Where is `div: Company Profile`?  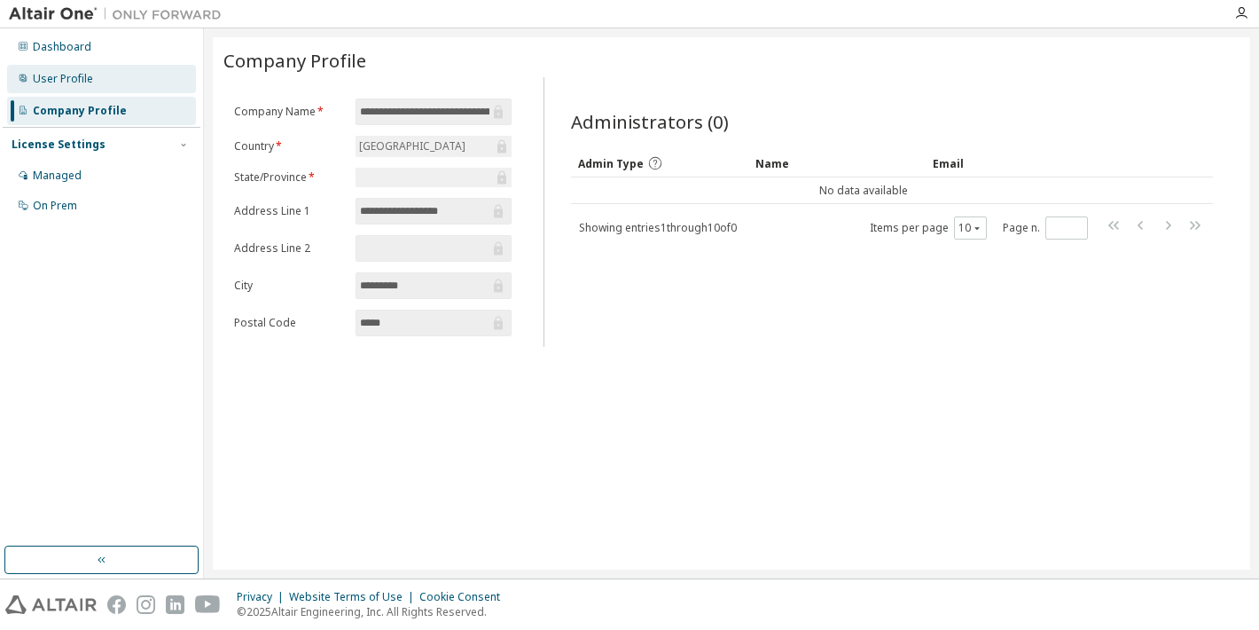 div: Company Profile is located at coordinates (80, 111).